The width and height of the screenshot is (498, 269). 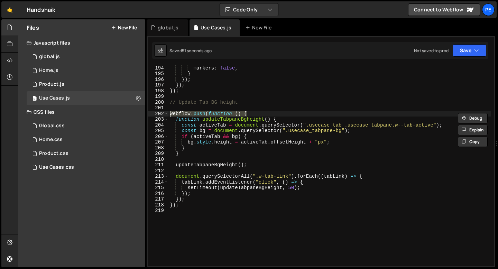 What do you see at coordinates (158, 159) in the screenshot?
I see `div: 210` at bounding box center [158, 159].